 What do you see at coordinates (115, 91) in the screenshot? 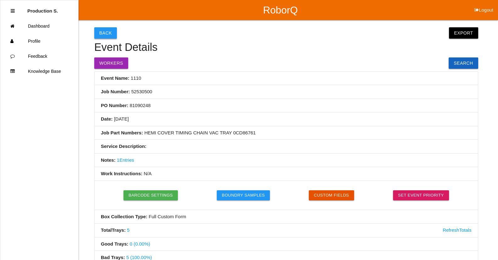
I see `b: Job Number:` at bounding box center [115, 91].